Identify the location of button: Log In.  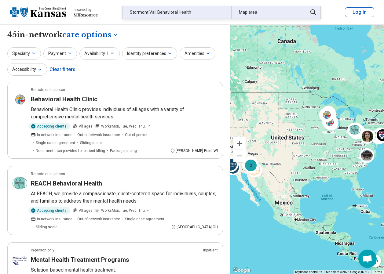
(359, 12).